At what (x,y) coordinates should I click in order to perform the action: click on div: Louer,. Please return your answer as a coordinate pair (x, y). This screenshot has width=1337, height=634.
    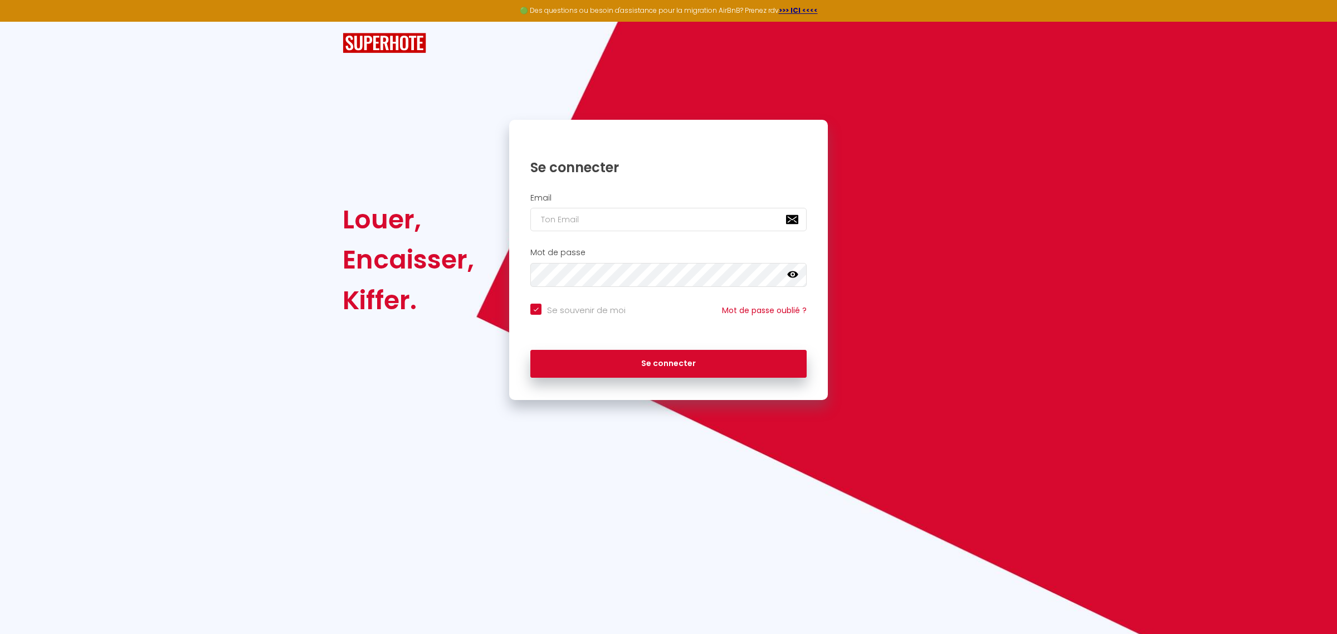
    Looking at the image, I should click on (408, 219).